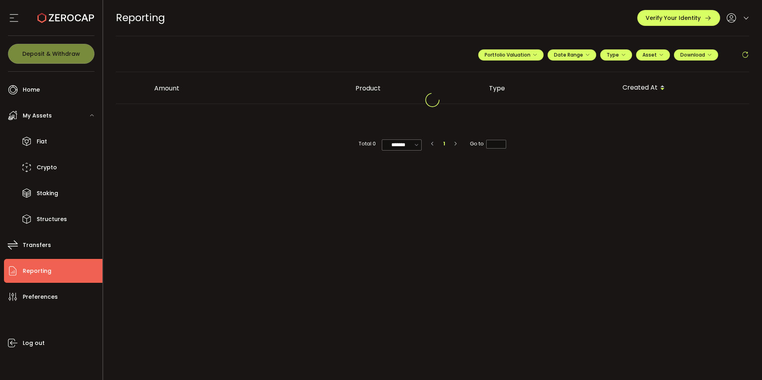 Image resolution: width=762 pixels, height=380 pixels. Describe the element at coordinates (572, 55) in the screenshot. I see `span: Date Range` at that location.